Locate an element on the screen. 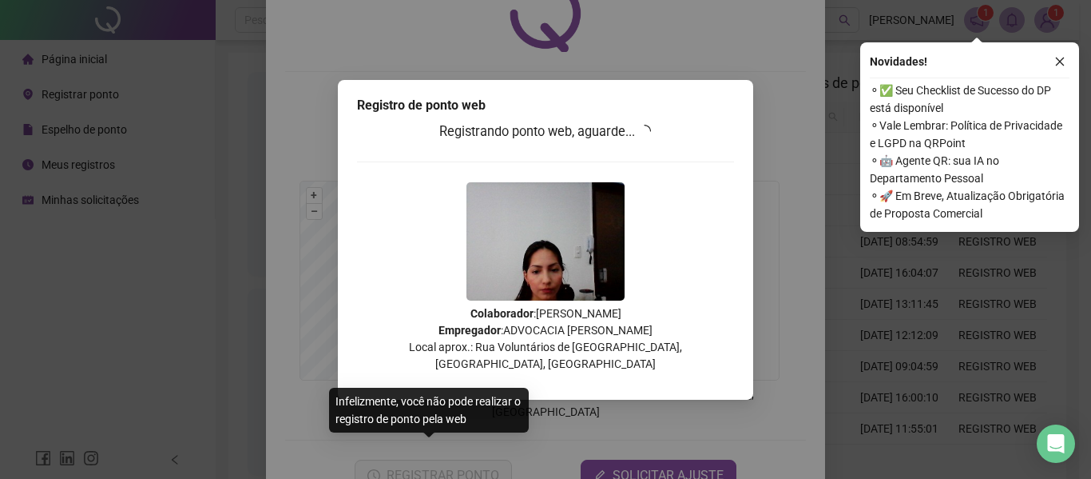  span: Novidades ! is located at coordinates (899, 62).